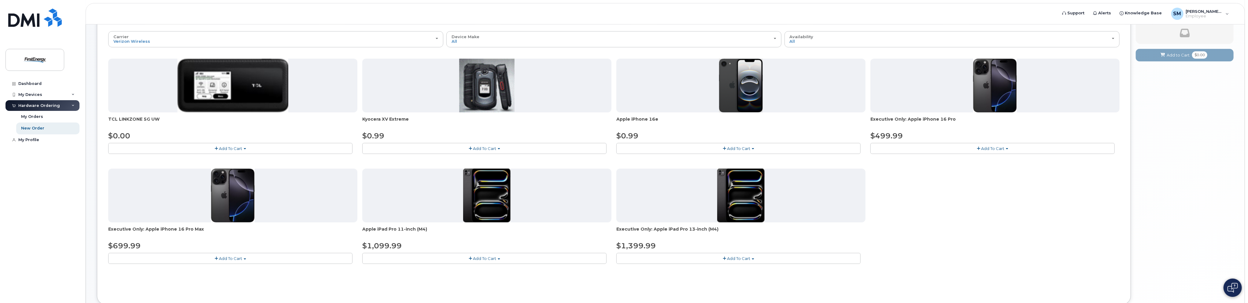 The height and width of the screenshot is (303, 1248). I want to click on span: Verizon Wireless, so click(132, 41).